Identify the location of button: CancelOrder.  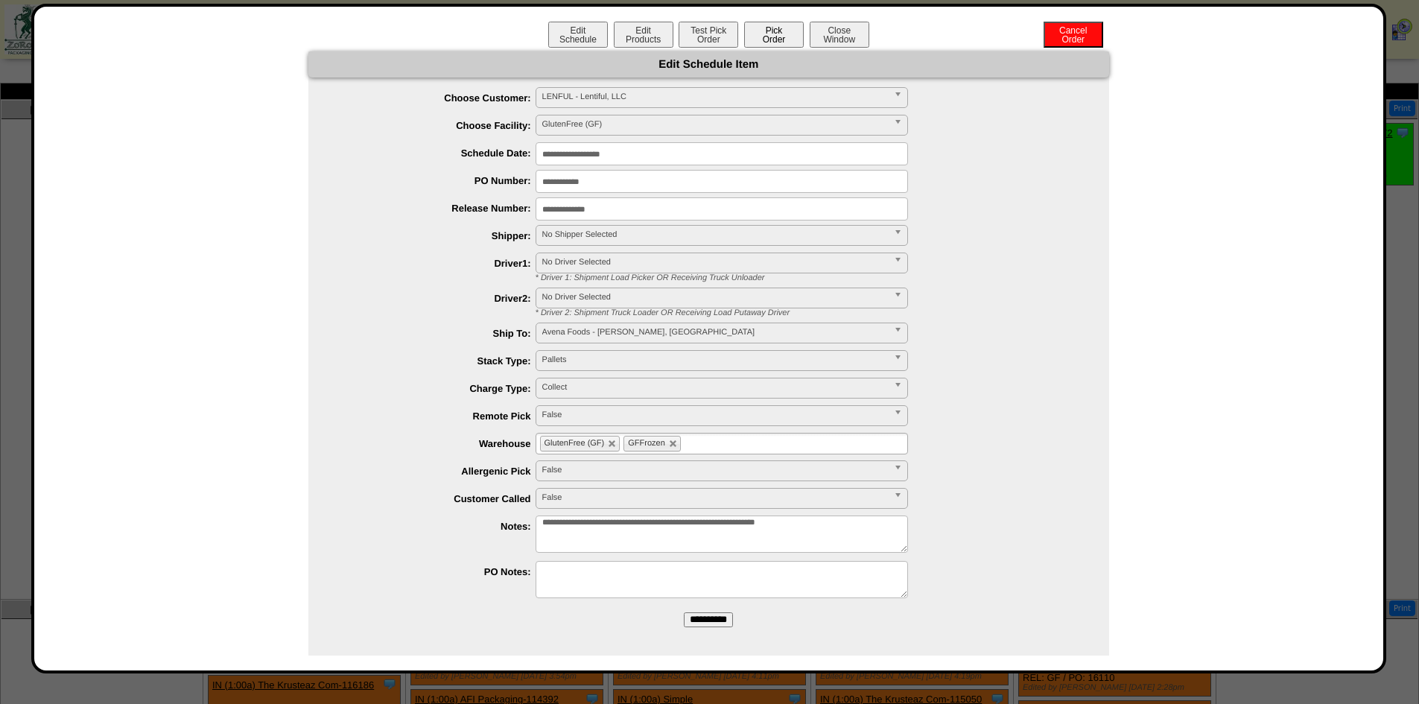
(1074, 34).